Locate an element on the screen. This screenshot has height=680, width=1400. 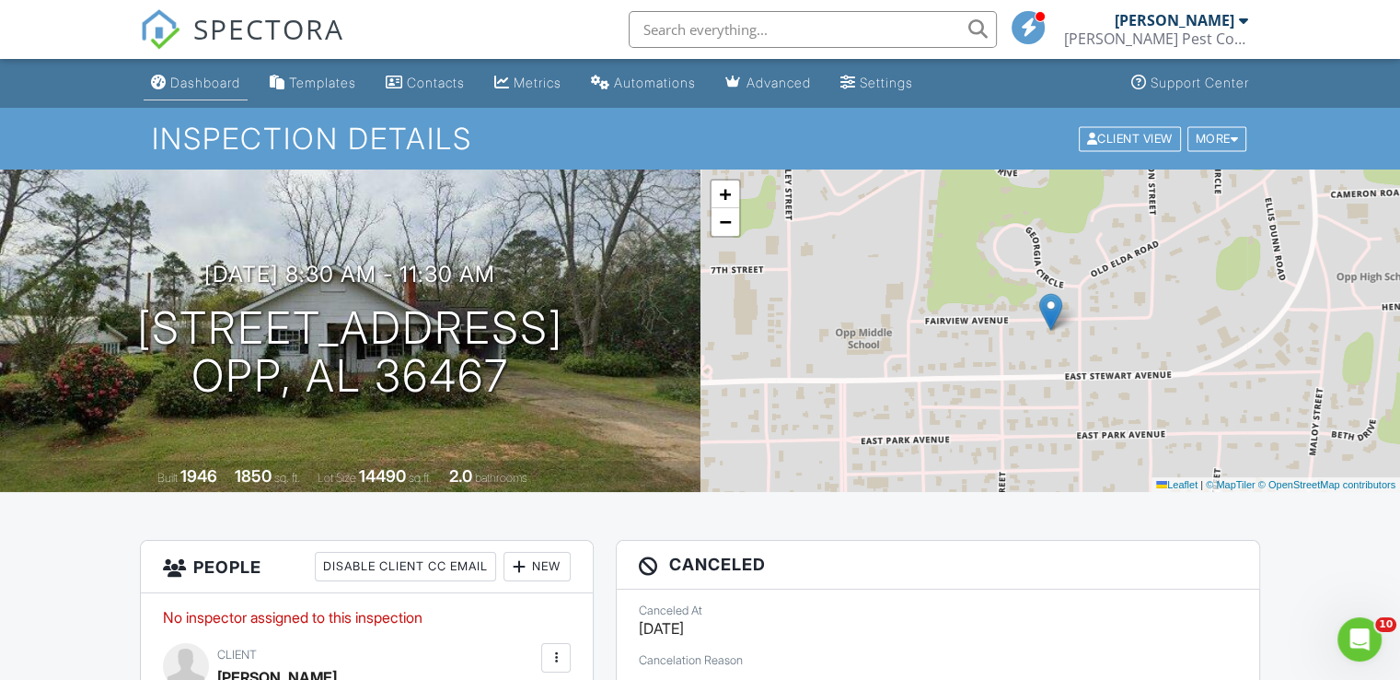
p: No inspector assigned to this inspection is located at coordinates (366, 617).